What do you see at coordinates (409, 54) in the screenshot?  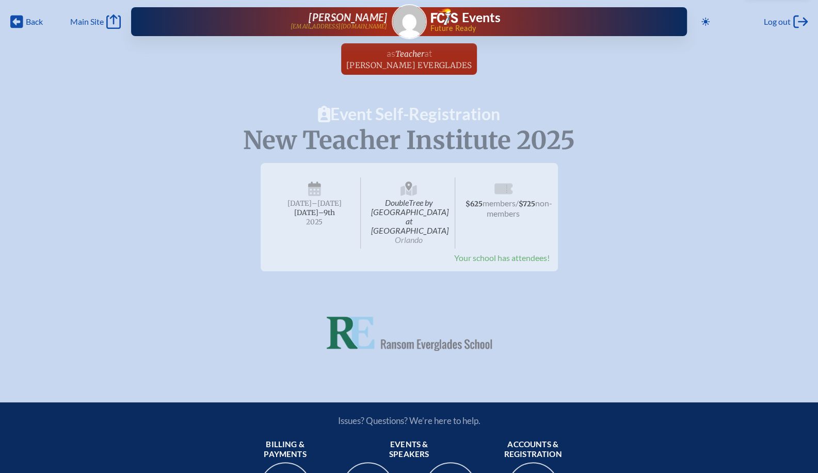 I see `span: Teacher` at bounding box center [409, 54].